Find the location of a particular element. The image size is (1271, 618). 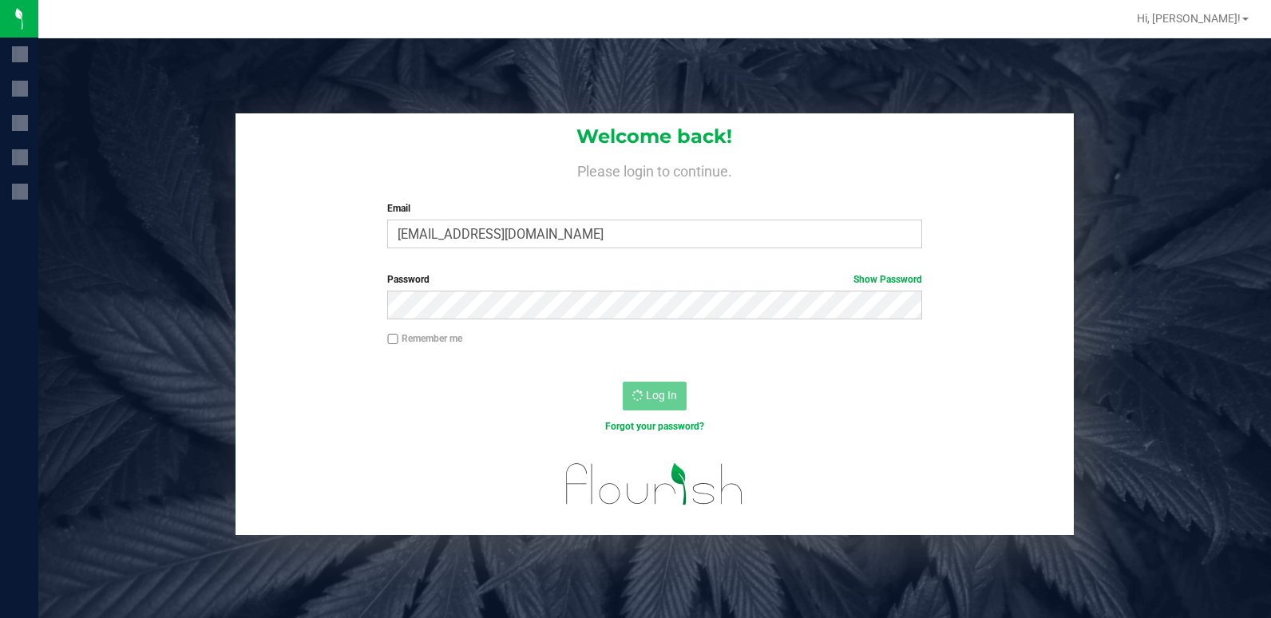

span: Password is located at coordinates (408, 279).